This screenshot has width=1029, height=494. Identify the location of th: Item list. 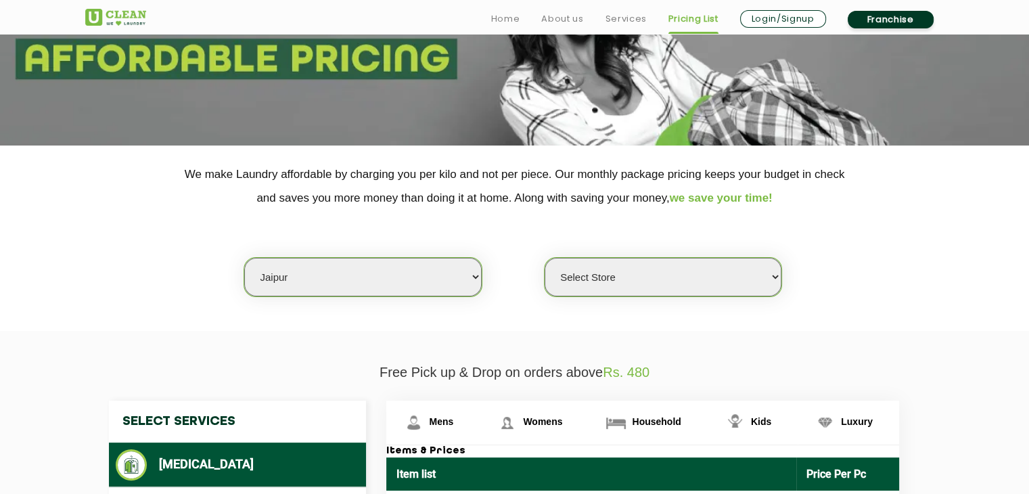
(592, 474).